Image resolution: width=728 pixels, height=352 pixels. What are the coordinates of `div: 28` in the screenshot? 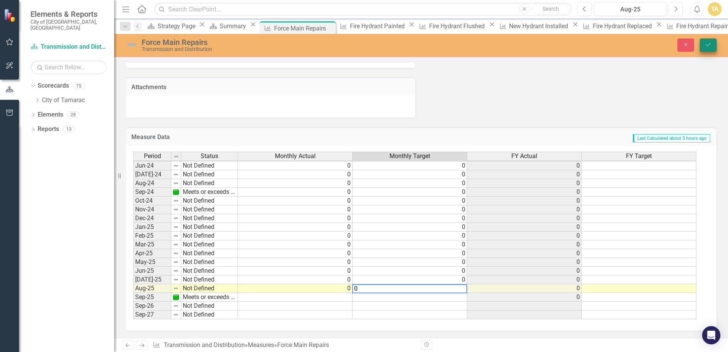 It's located at (73, 115).